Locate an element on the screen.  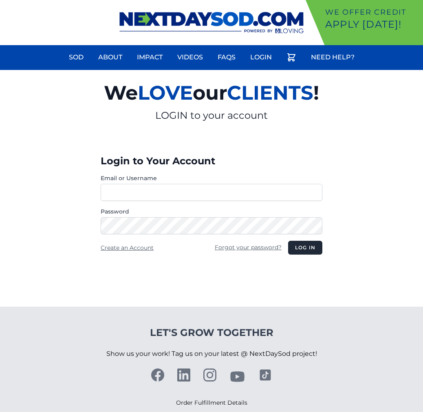
button: Log in is located at coordinates (305, 248).